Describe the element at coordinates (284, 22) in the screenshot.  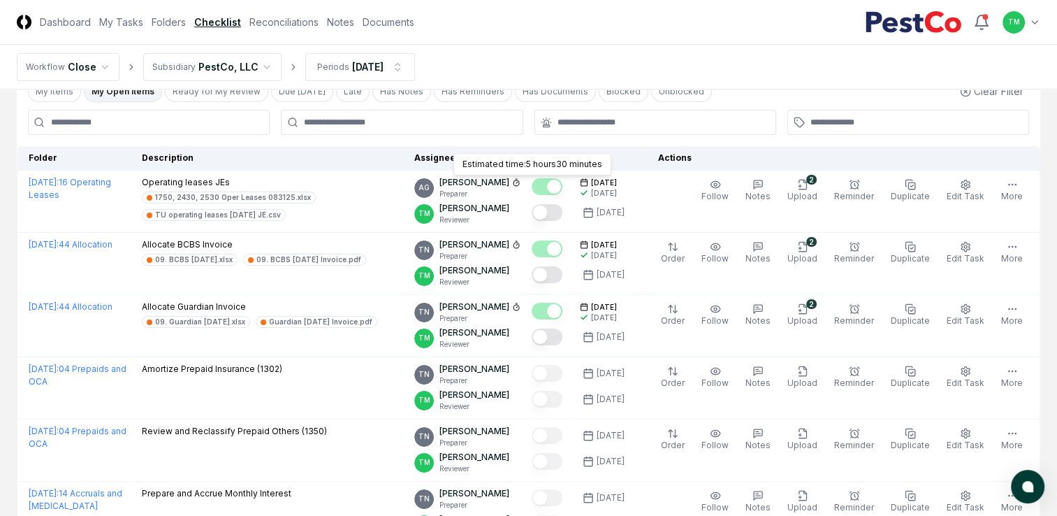
I see `a: Reconciliations` at that location.